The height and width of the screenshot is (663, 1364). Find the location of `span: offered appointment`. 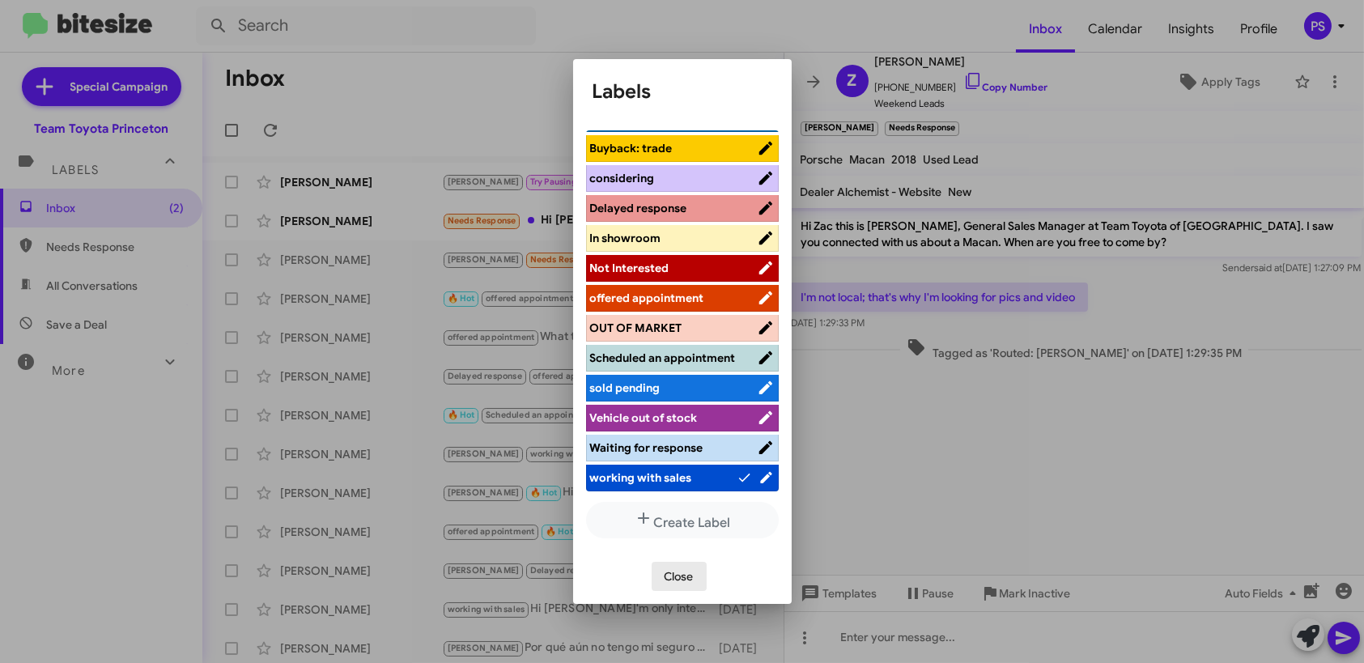

span: offered appointment is located at coordinates (647, 298).